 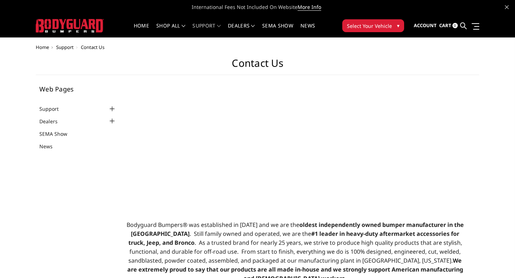 I want to click on span: 0, so click(x=455, y=25).